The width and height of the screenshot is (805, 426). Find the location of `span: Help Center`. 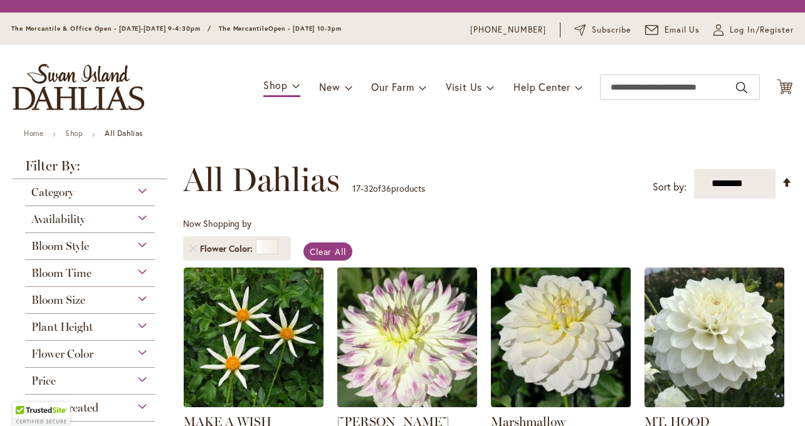

span: Help Center is located at coordinates (542, 87).